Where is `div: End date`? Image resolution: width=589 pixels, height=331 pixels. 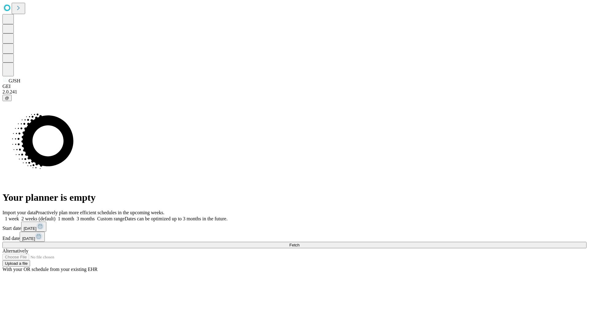
div: End date is located at coordinates (295, 237).